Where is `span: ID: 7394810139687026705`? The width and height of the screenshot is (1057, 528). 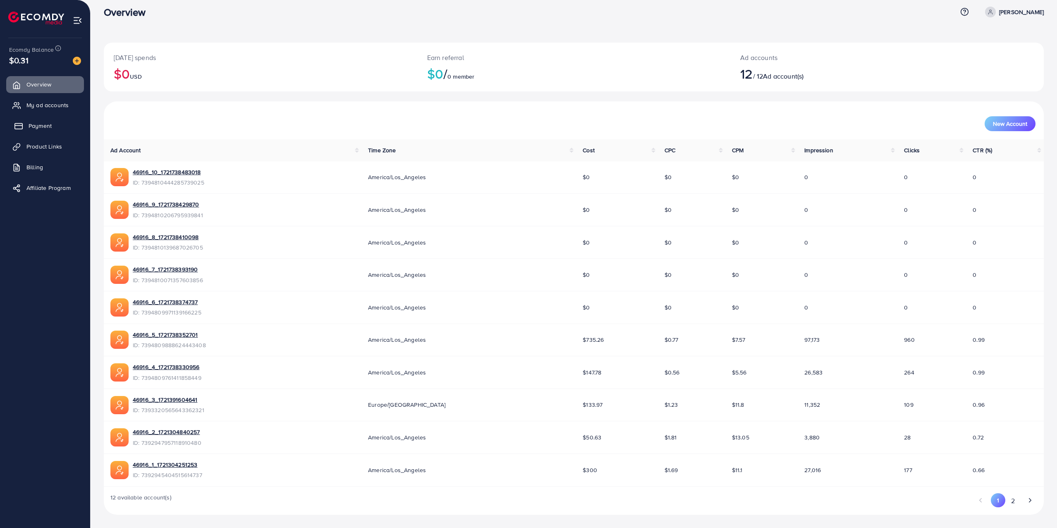 span: ID: 7394810139687026705 is located at coordinates (168, 247).